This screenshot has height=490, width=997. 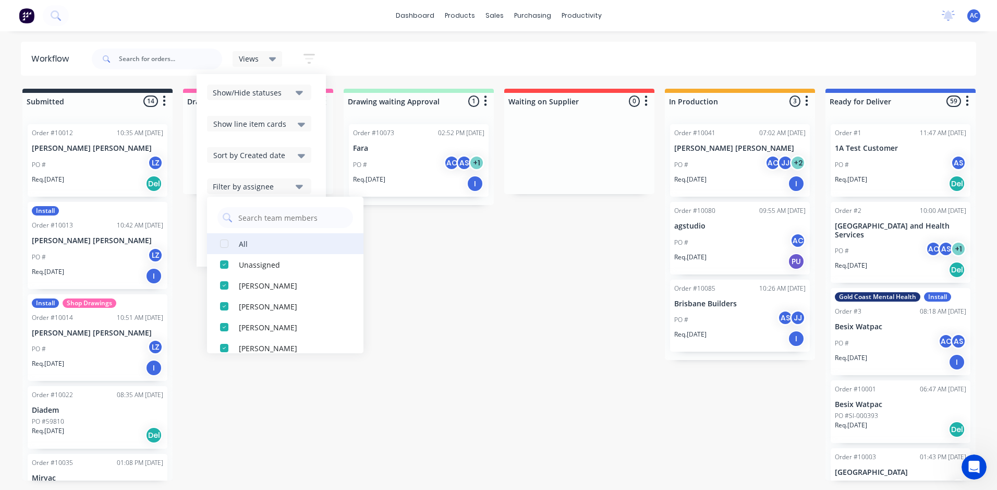 What do you see at coordinates (171, 59) in the screenshot?
I see `input: Search for orders...` at bounding box center [171, 59].